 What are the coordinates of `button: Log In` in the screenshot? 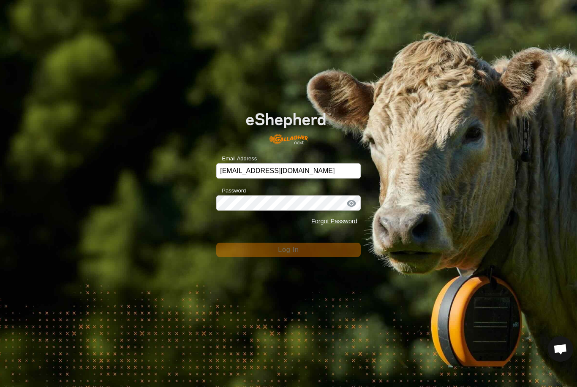 It's located at (288, 250).